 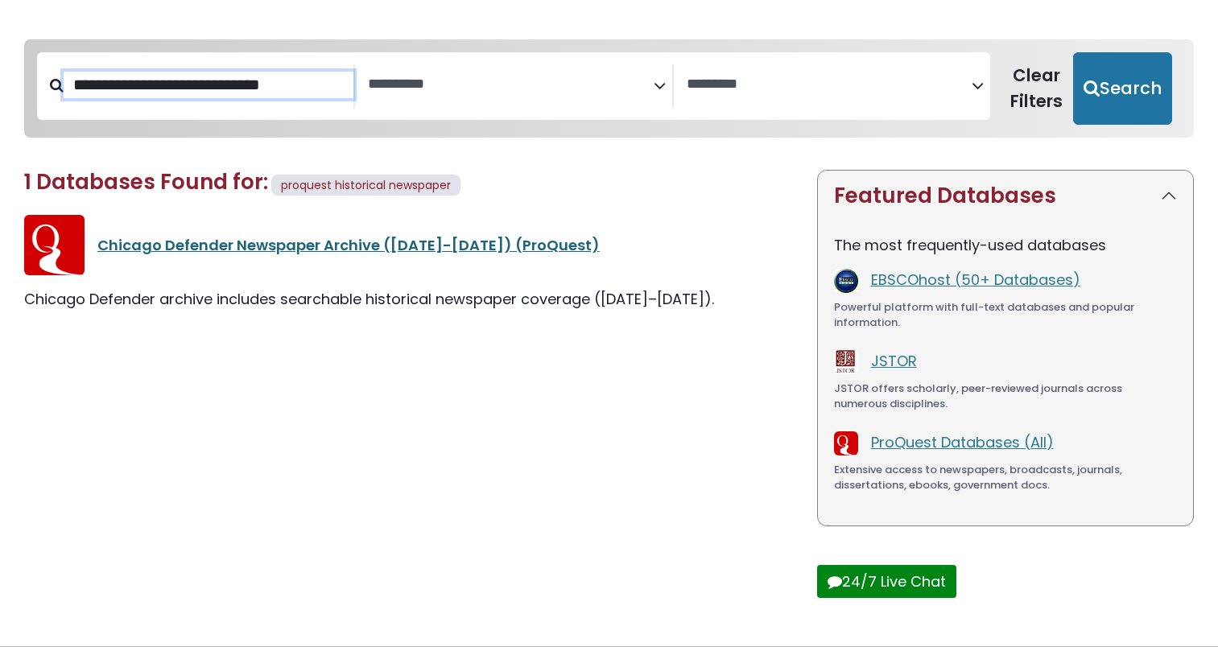 What do you see at coordinates (1005, 245) in the screenshot?
I see `p: The most frequently-used databases` at bounding box center [1005, 245].